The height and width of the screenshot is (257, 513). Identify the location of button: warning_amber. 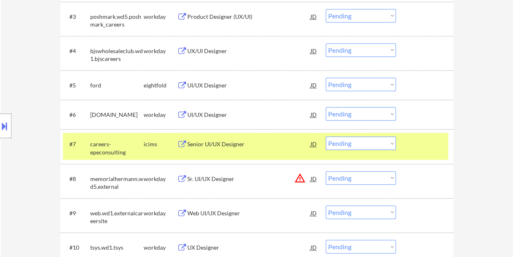
(300, 178).